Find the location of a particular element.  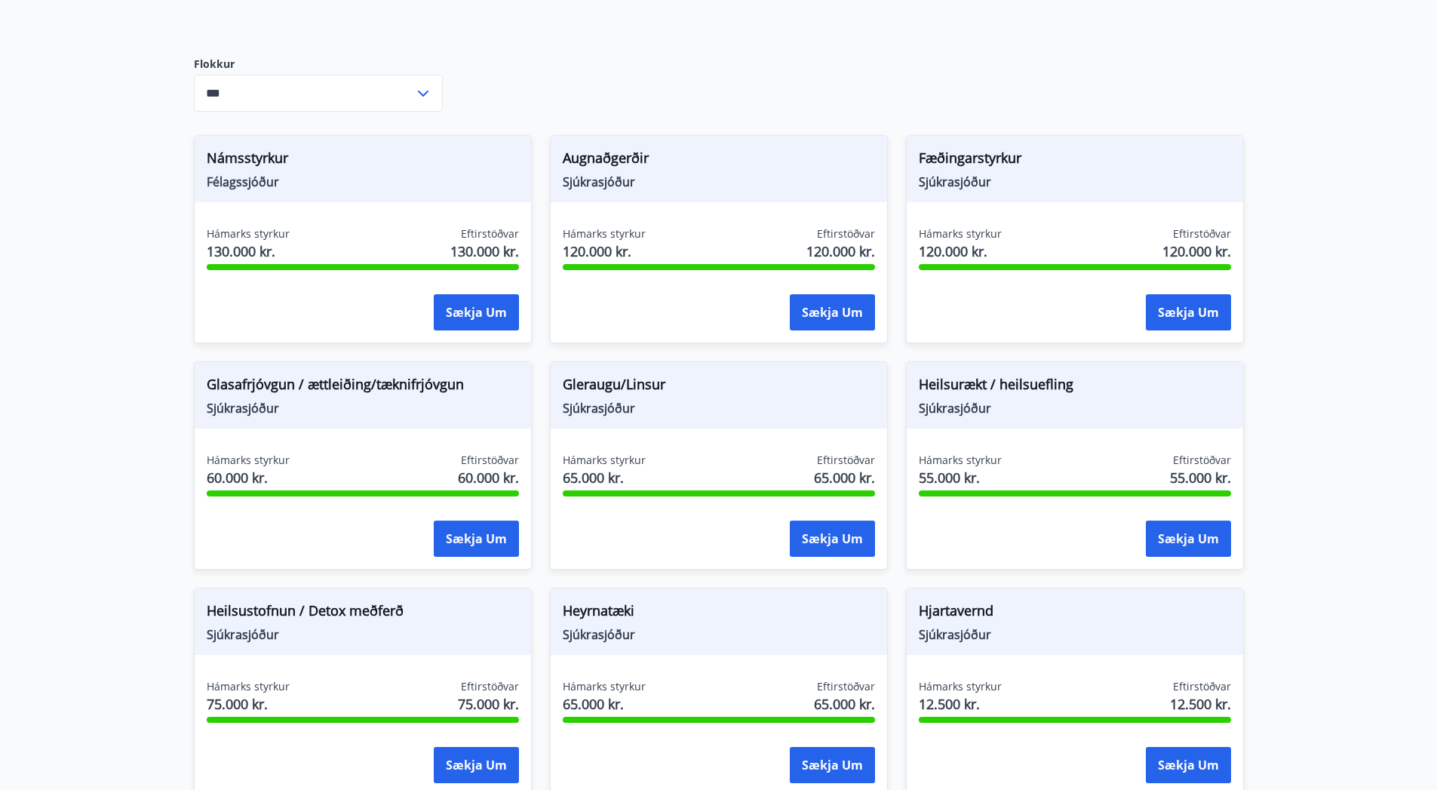

span: Heyrnatæki is located at coordinates (719, 613).